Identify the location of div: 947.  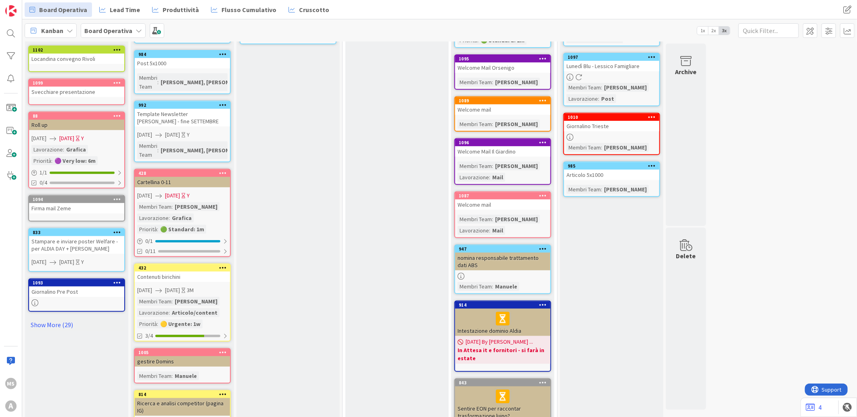
(504, 249).